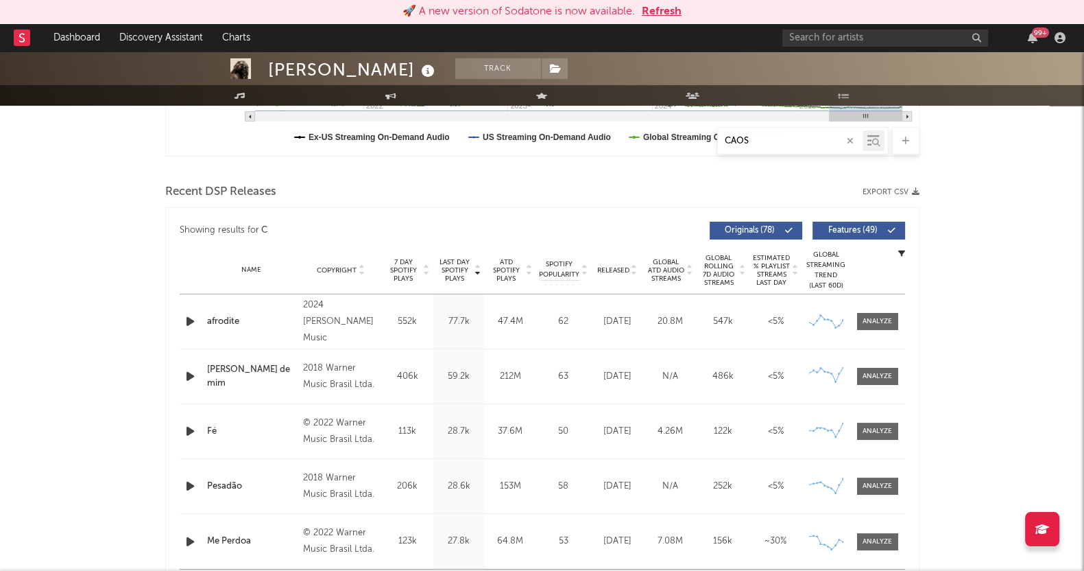 The width and height of the screenshot is (1084, 571). Describe the element at coordinates (459, 322) in the screenshot. I see `div: 77.7k` at that location.